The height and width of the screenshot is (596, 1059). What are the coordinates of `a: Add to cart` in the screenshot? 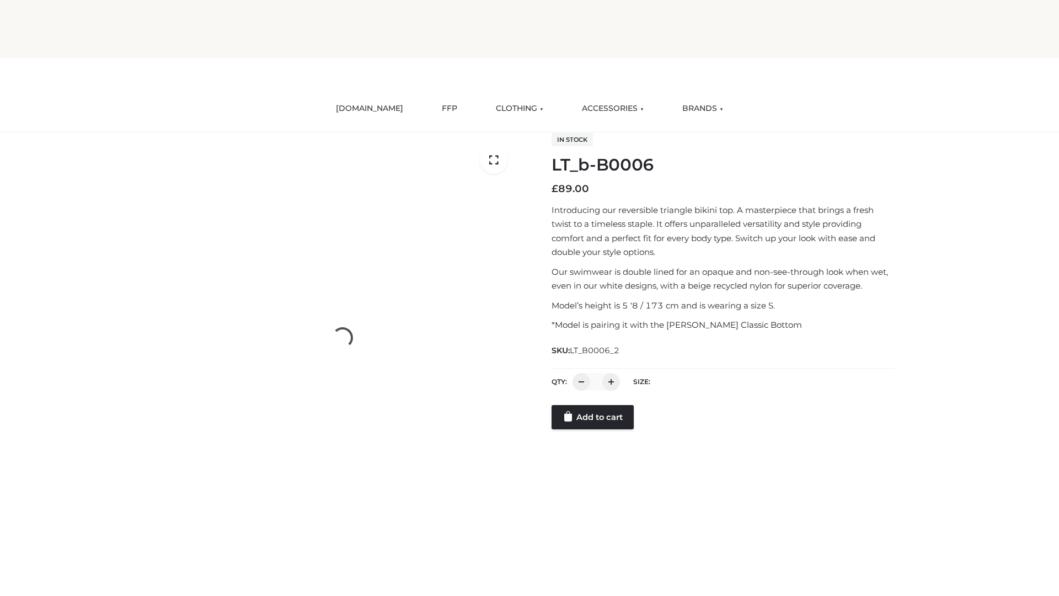 It's located at (593, 417).